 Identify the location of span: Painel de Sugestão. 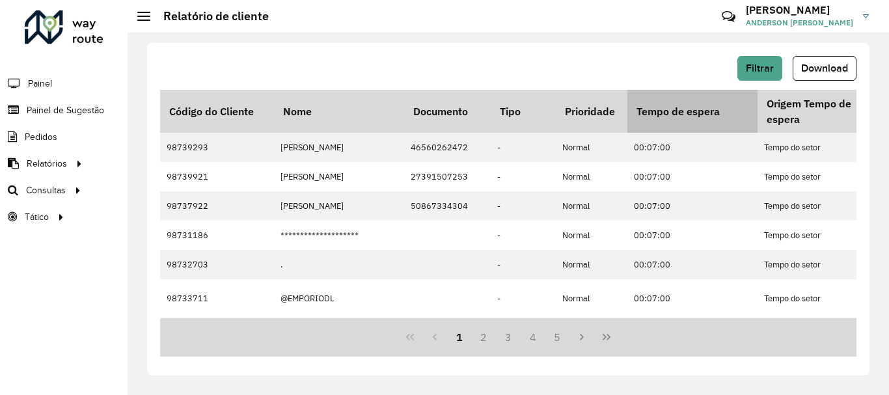
(65, 110).